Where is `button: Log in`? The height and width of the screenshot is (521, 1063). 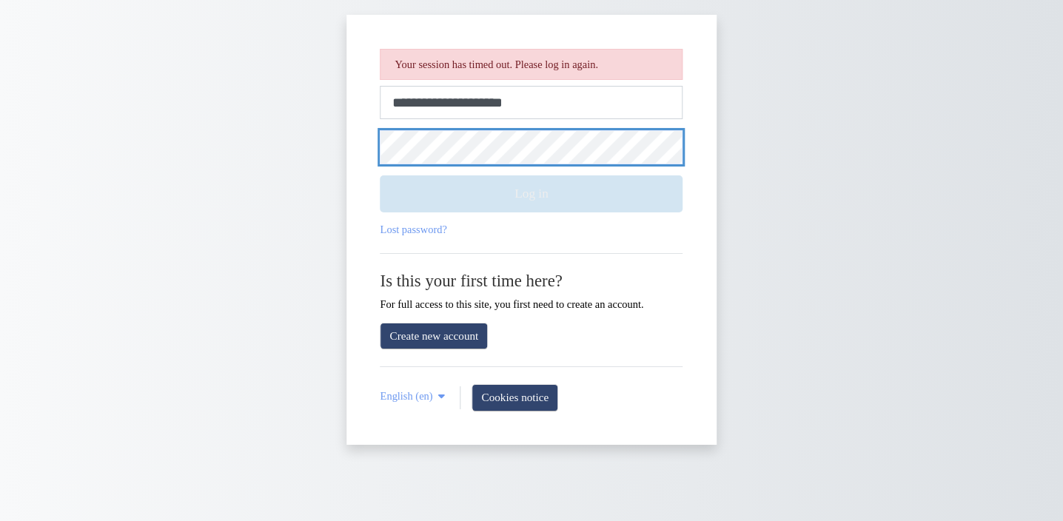 button: Log in is located at coordinates (531, 194).